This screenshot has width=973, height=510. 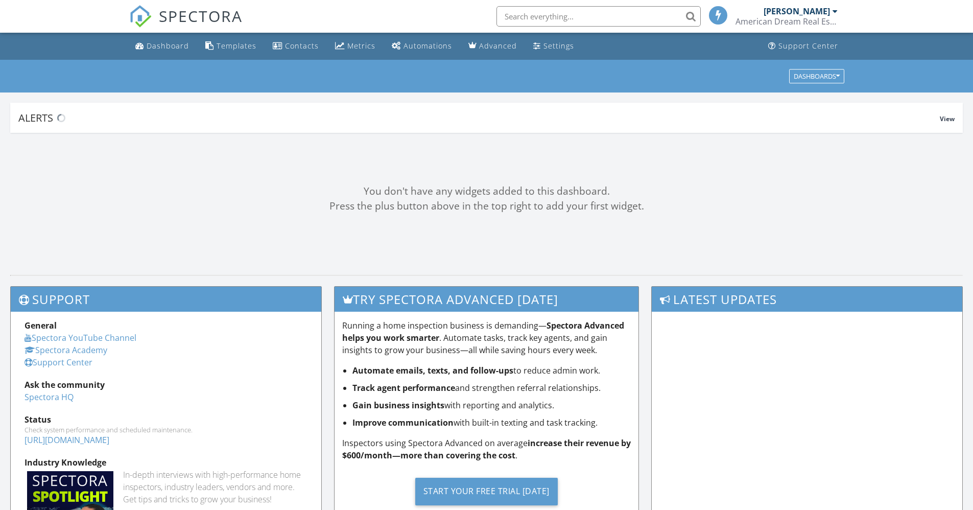 I want to click on a: Advanced, so click(x=493, y=46).